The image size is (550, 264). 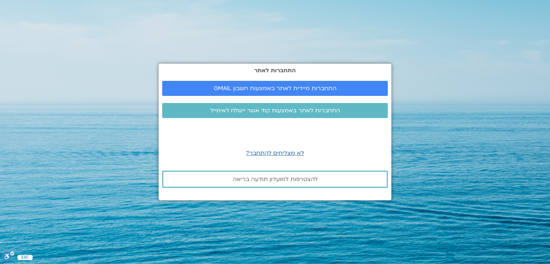 What do you see at coordinates (275, 153) in the screenshot?
I see `span: לא מצליחים להתחבר?` at bounding box center [275, 153].